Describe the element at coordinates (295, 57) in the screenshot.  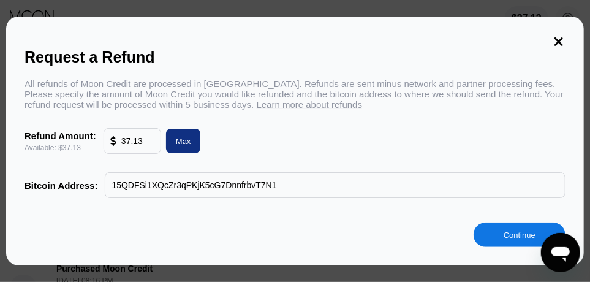
I see `div: Request a Refund` at that location.